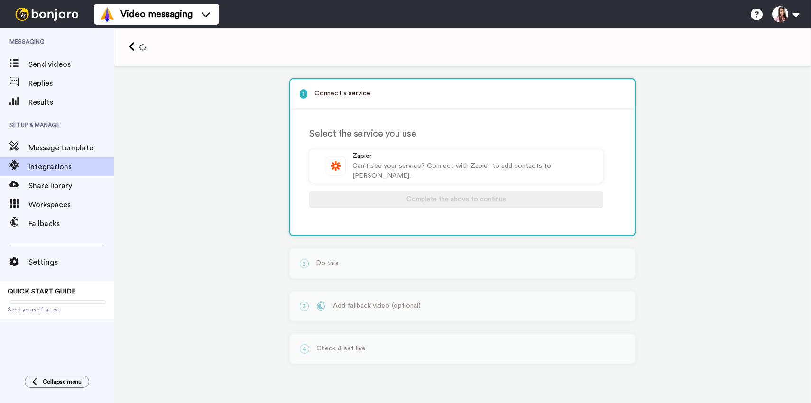 The width and height of the screenshot is (811, 403). Describe the element at coordinates (456, 134) in the screenshot. I see `div: Select the service you use` at that location.